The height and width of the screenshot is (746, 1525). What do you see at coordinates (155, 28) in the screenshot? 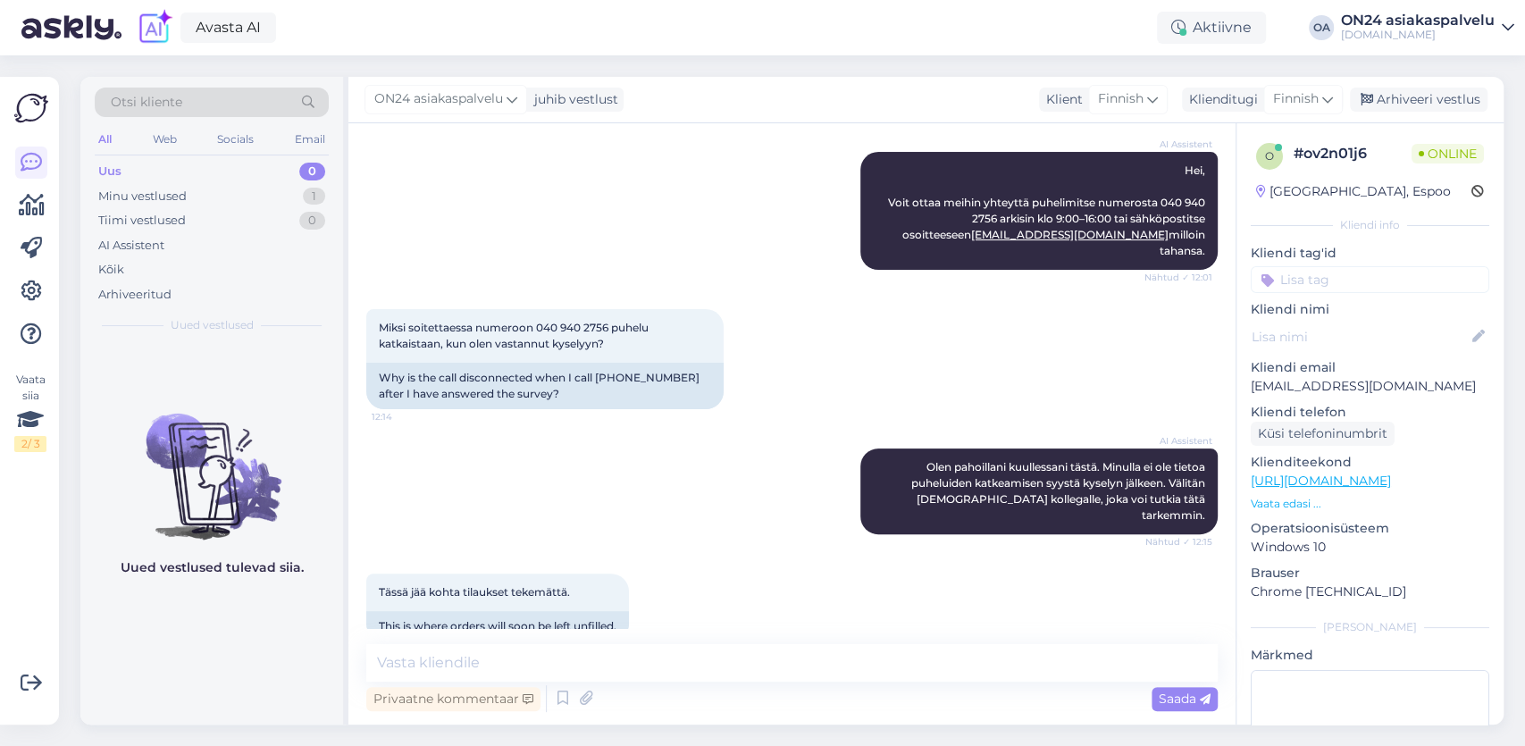
I see `img: explore-ai` at bounding box center [155, 28].